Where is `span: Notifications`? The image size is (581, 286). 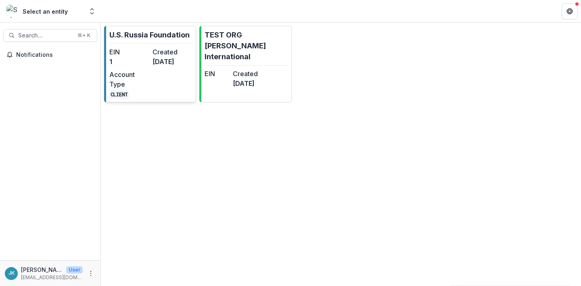
span: Notifications is located at coordinates (55, 55).